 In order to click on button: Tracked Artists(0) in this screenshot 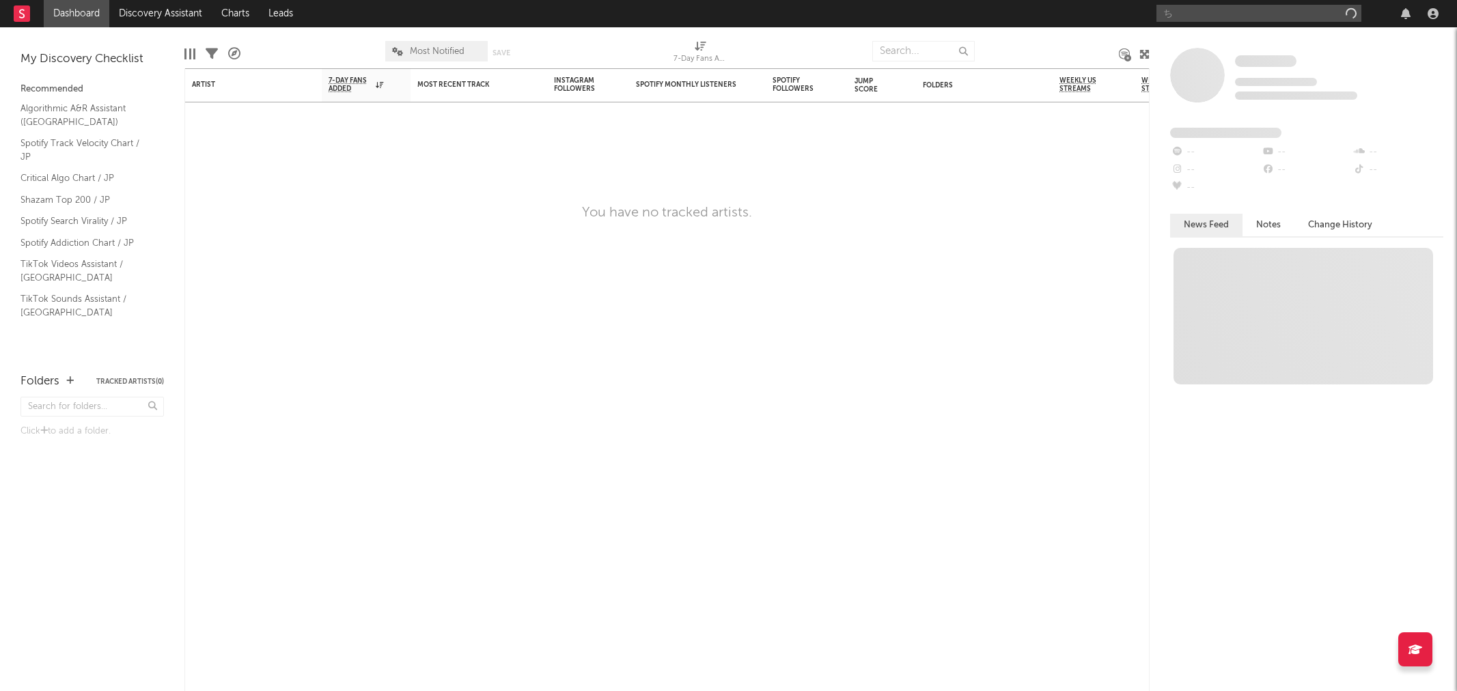, I will do `click(130, 382)`.